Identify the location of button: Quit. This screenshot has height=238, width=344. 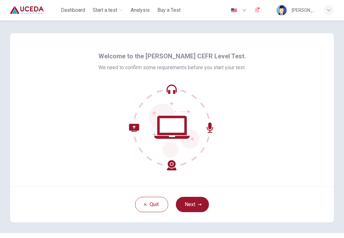
(152, 204).